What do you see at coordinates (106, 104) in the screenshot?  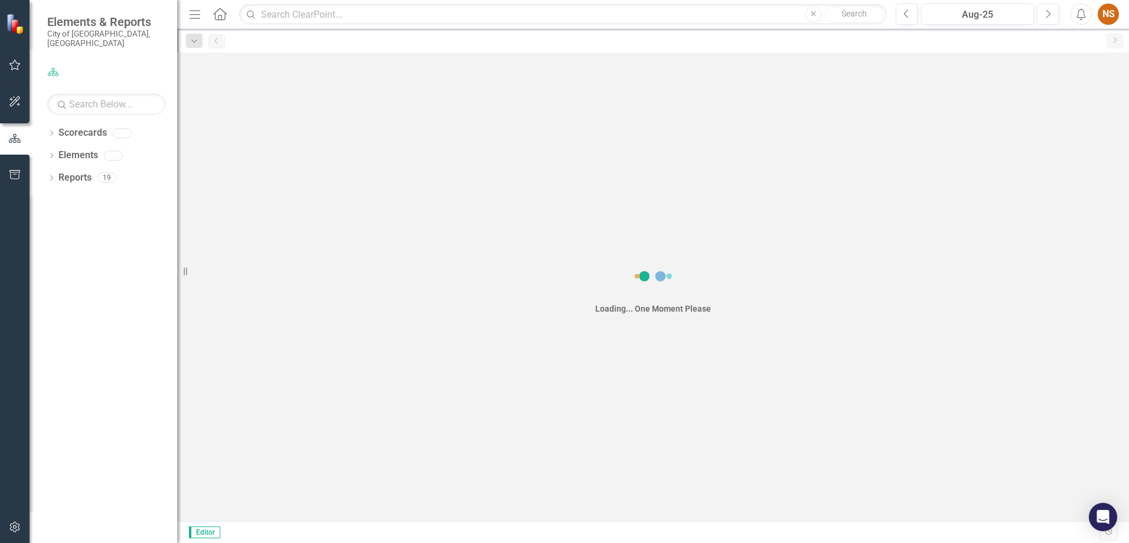 I see `input: Search Below...` at bounding box center [106, 104].